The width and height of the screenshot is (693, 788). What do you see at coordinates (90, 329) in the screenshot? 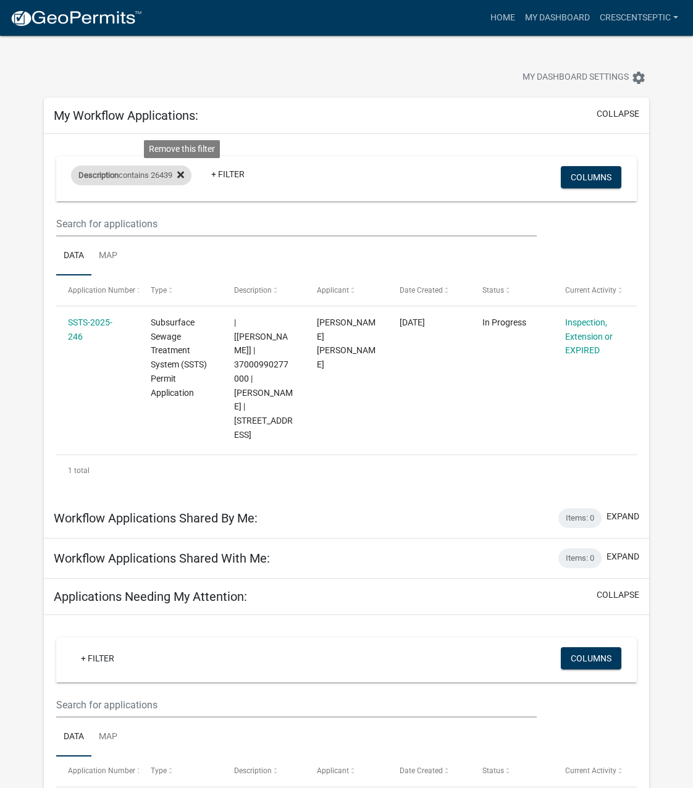
I see `a: SSTS-2025-246` at bounding box center [90, 329].